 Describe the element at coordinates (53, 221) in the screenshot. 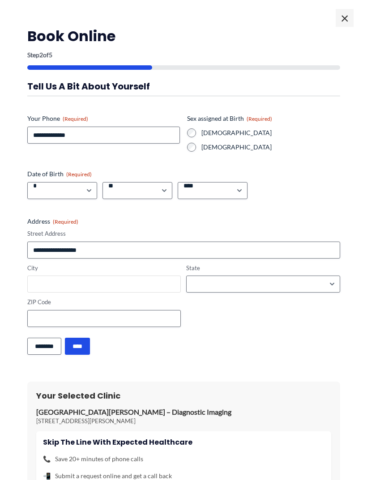

I see `legend: Address` at that location.